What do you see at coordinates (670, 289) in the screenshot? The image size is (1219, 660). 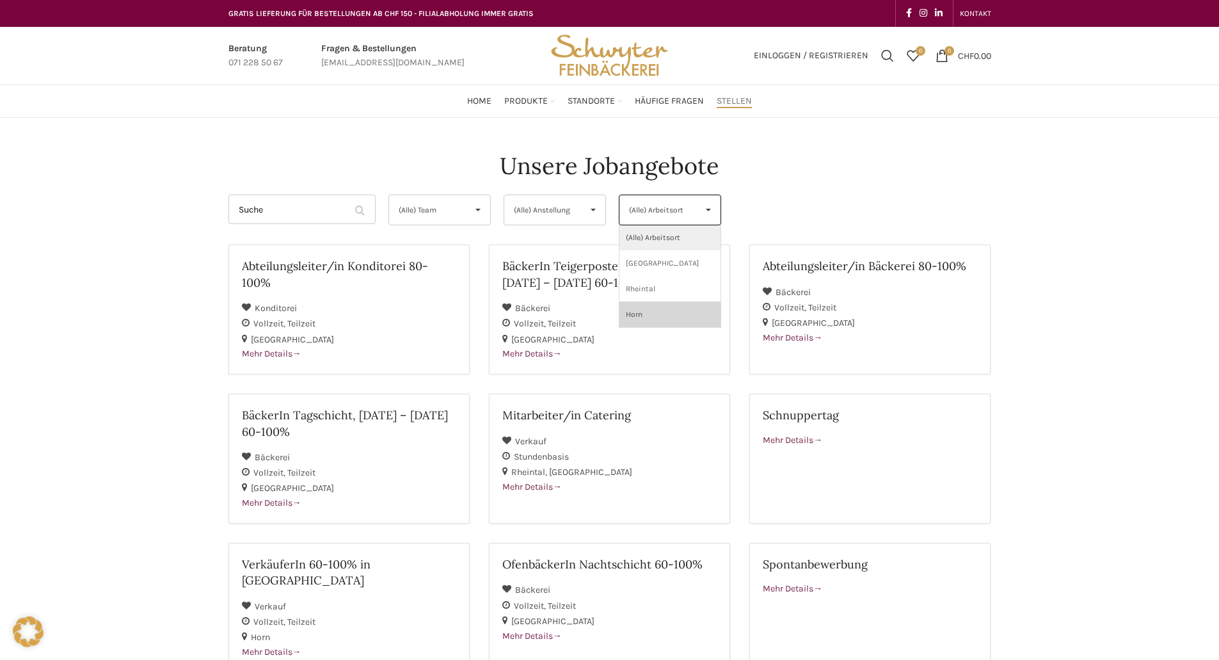 I see `li: Rheintal` at bounding box center [670, 289].